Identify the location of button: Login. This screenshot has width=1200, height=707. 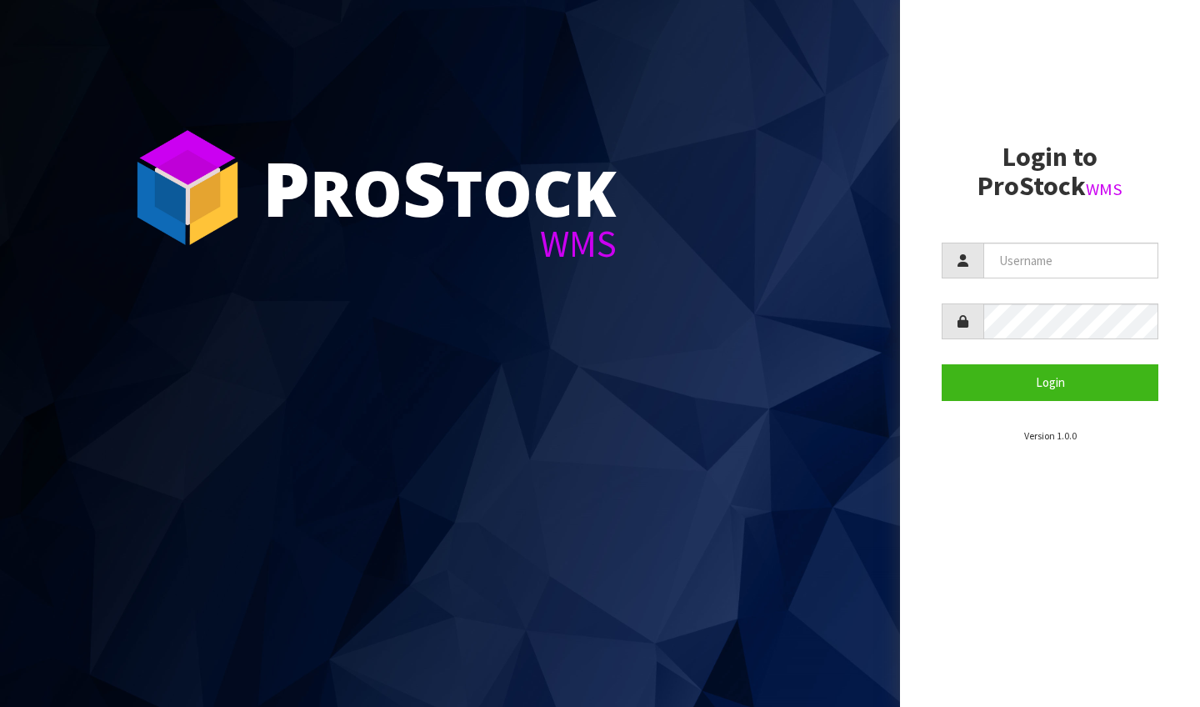
(1050, 382).